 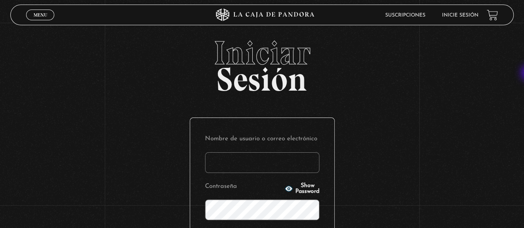 I want to click on button: Show Password, so click(x=302, y=189).